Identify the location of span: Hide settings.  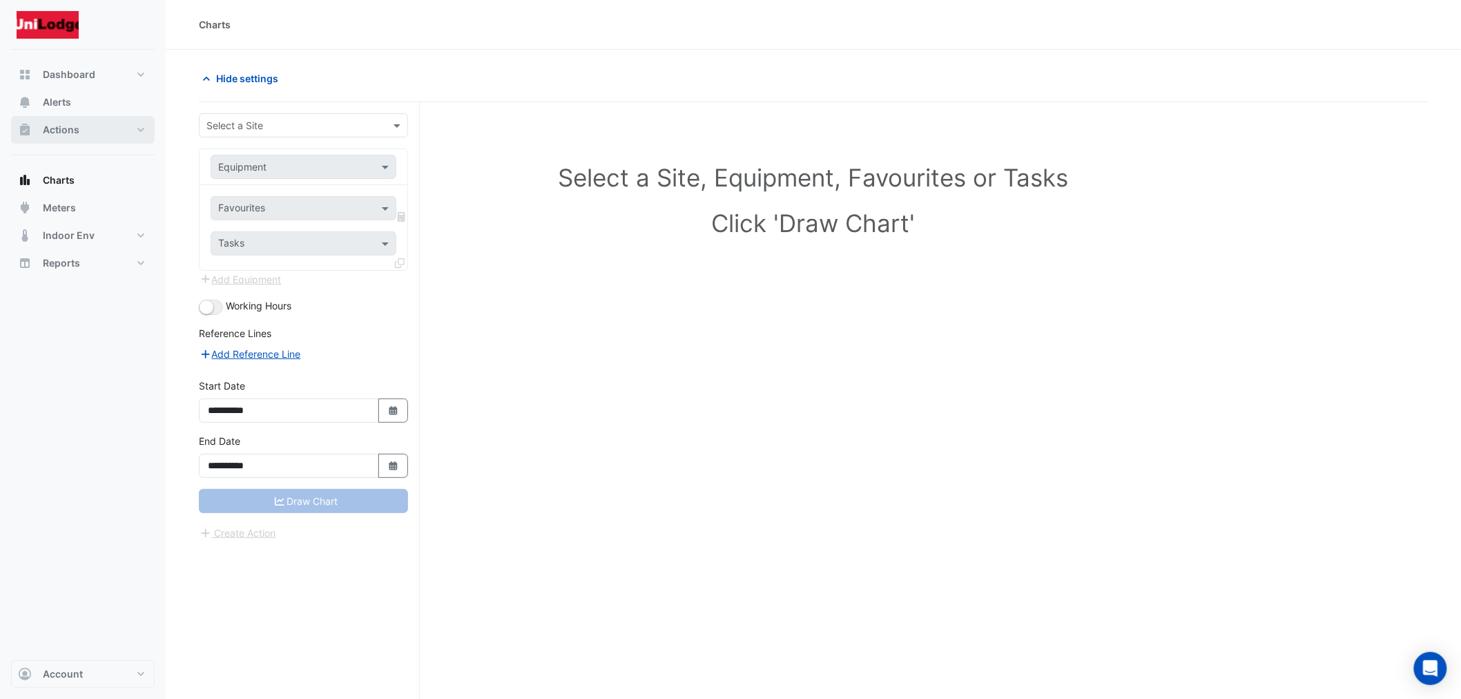
(247, 78).